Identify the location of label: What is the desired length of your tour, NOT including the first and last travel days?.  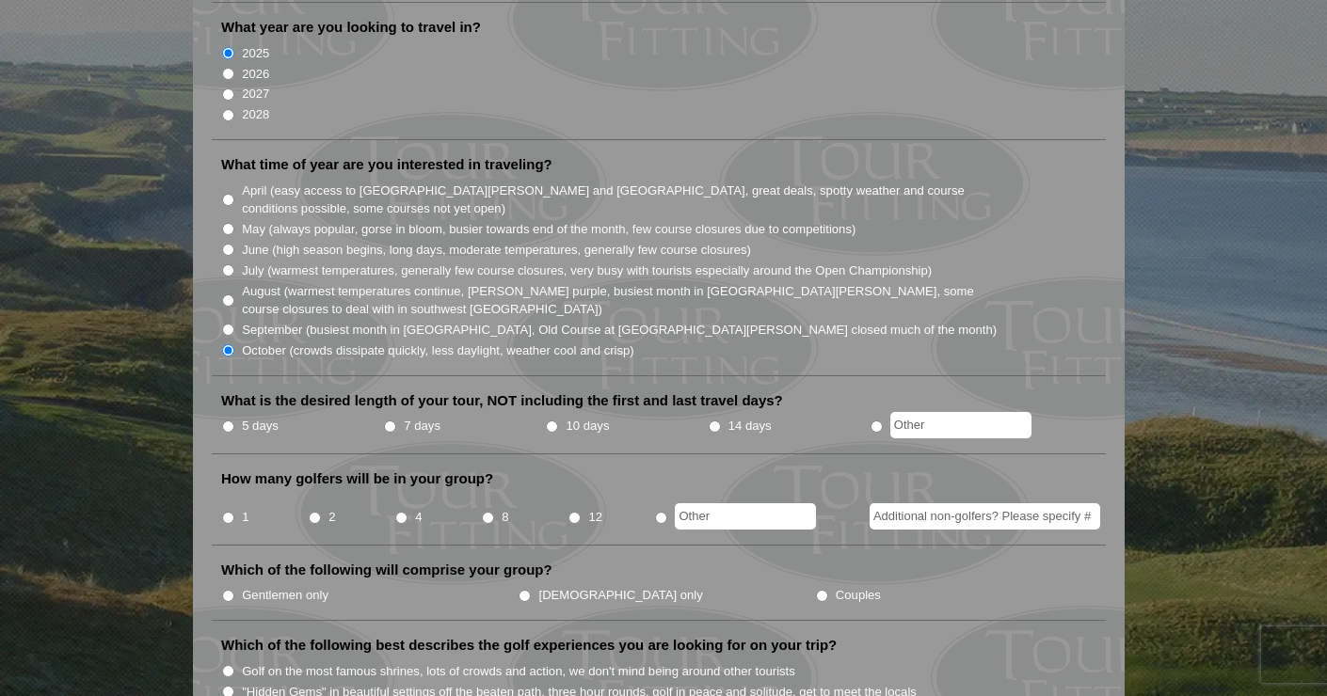
(502, 401).